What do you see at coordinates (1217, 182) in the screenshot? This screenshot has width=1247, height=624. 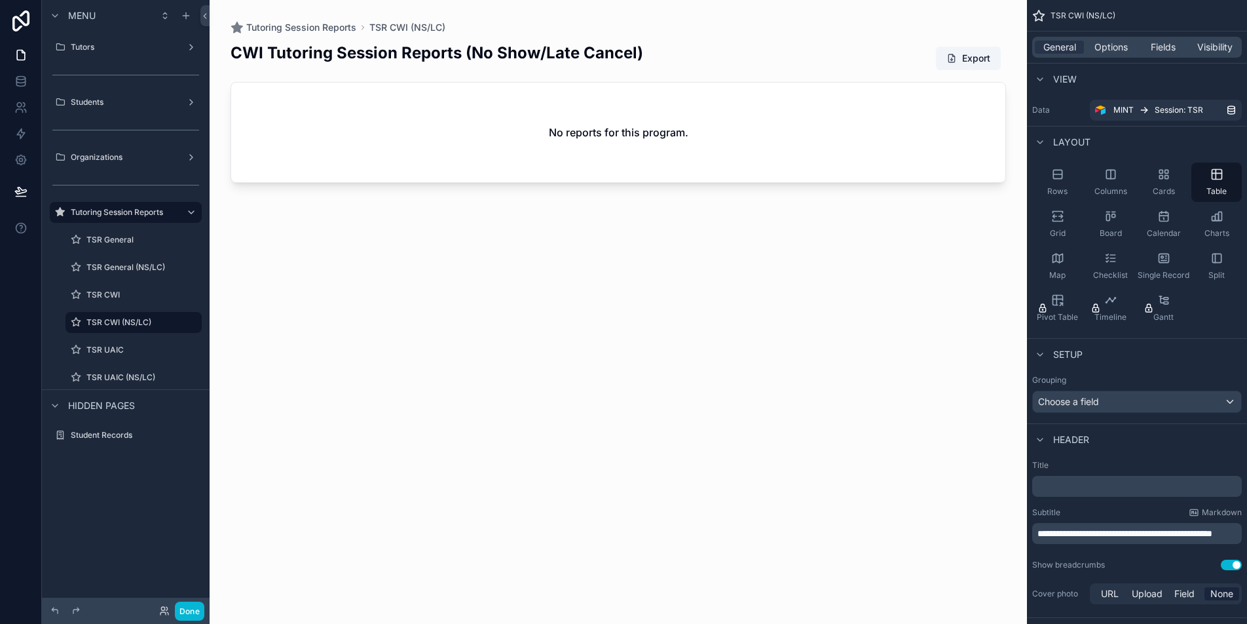 I see `button: Table` at bounding box center [1217, 182].